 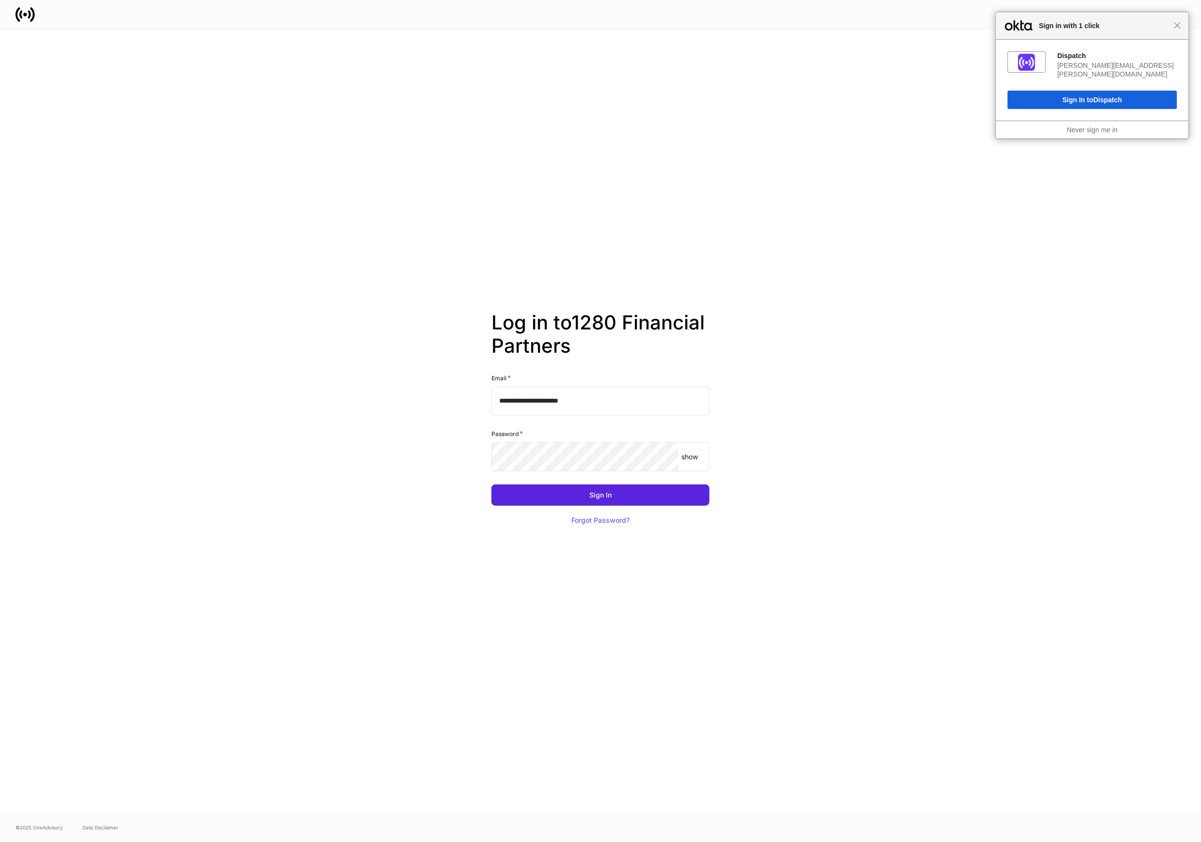 I want to click on div: Dispatch, so click(x=1117, y=56).